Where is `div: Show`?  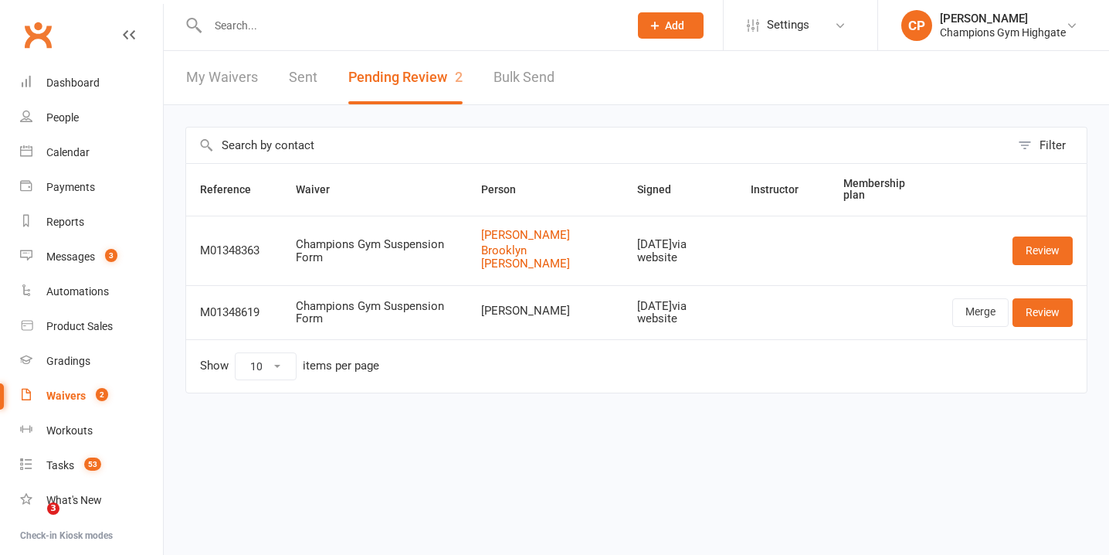
div: Show is located at coordinates (290, 366).